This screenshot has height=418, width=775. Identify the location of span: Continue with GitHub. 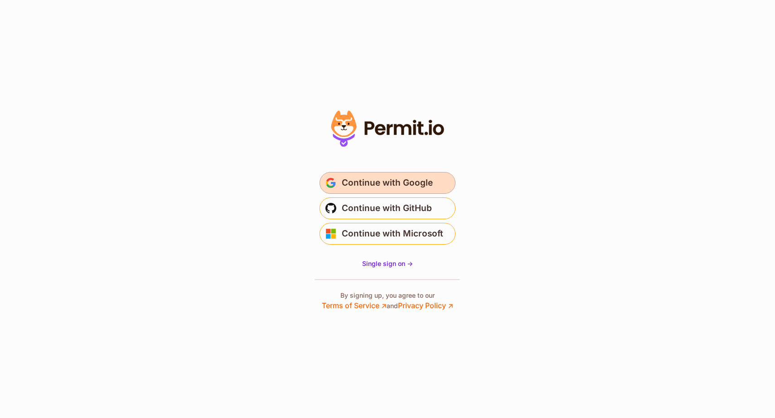
(387, 208).